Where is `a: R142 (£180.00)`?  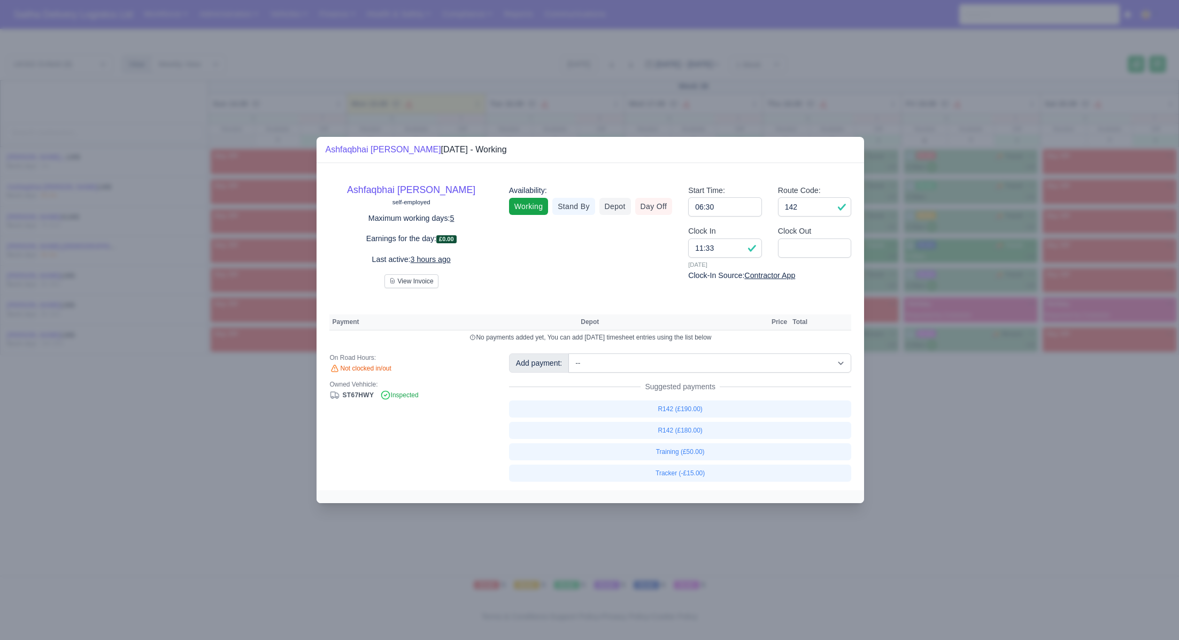 a: R142 (£180.00) is located at coordinates (680, 430).